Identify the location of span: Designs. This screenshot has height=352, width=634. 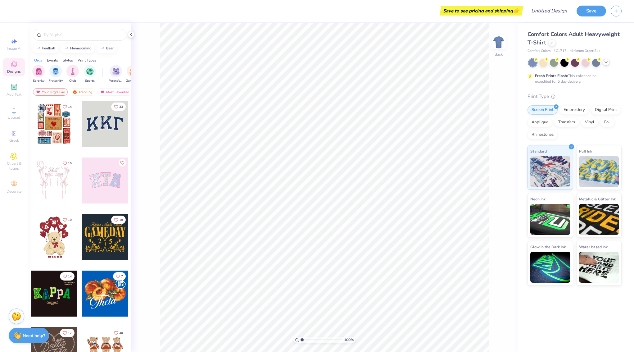
(14, 71).